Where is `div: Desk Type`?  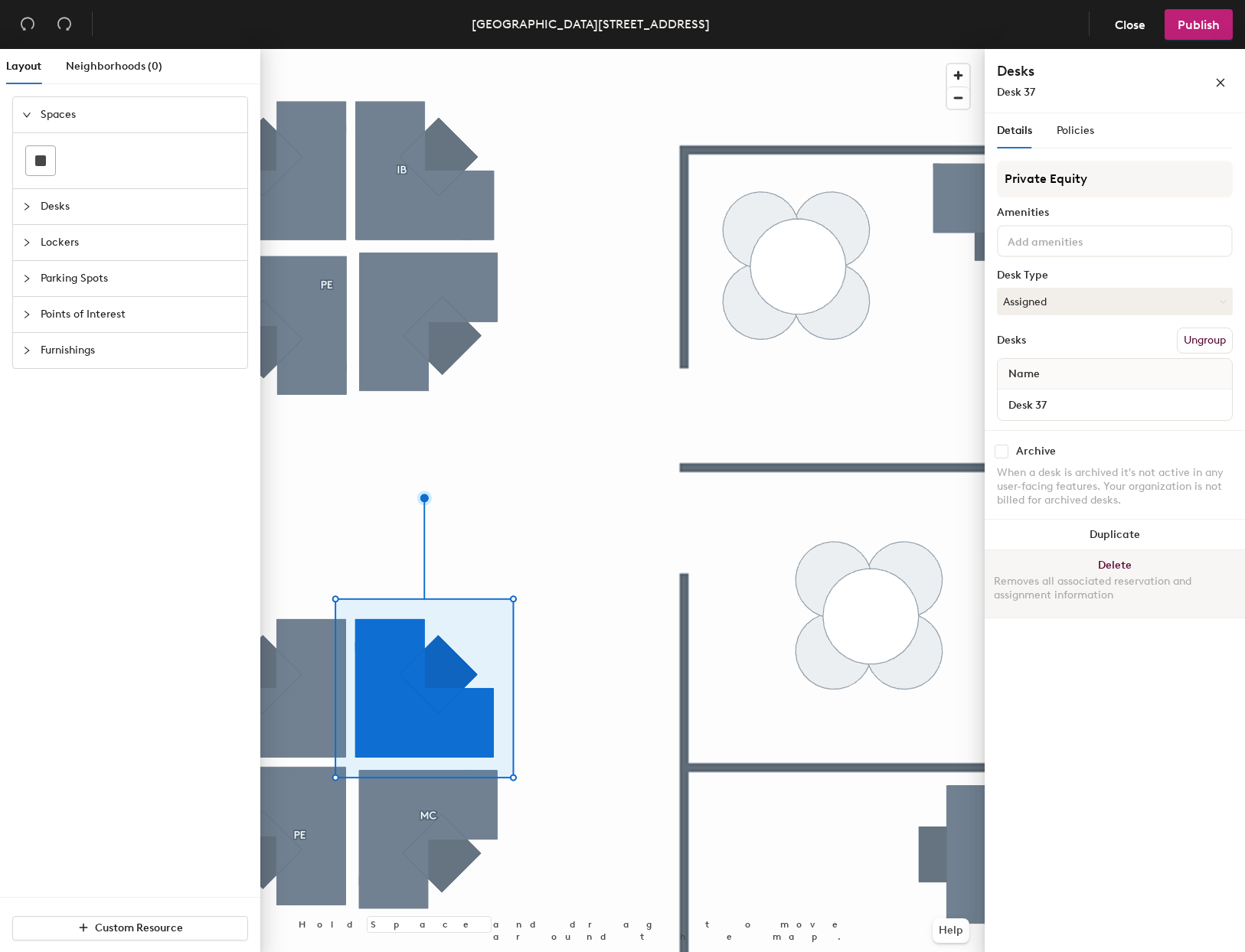
div: Desk Type is located at coordinates (1114, 276).